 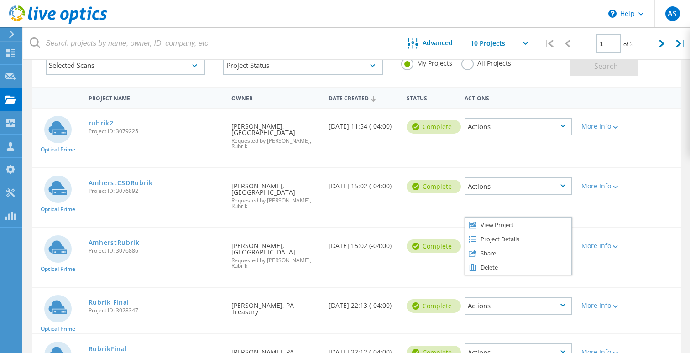 What do you see at coordinates (486, 62) in the screenshot?
I see `label: All Projects` at bounding box center [486, 62].